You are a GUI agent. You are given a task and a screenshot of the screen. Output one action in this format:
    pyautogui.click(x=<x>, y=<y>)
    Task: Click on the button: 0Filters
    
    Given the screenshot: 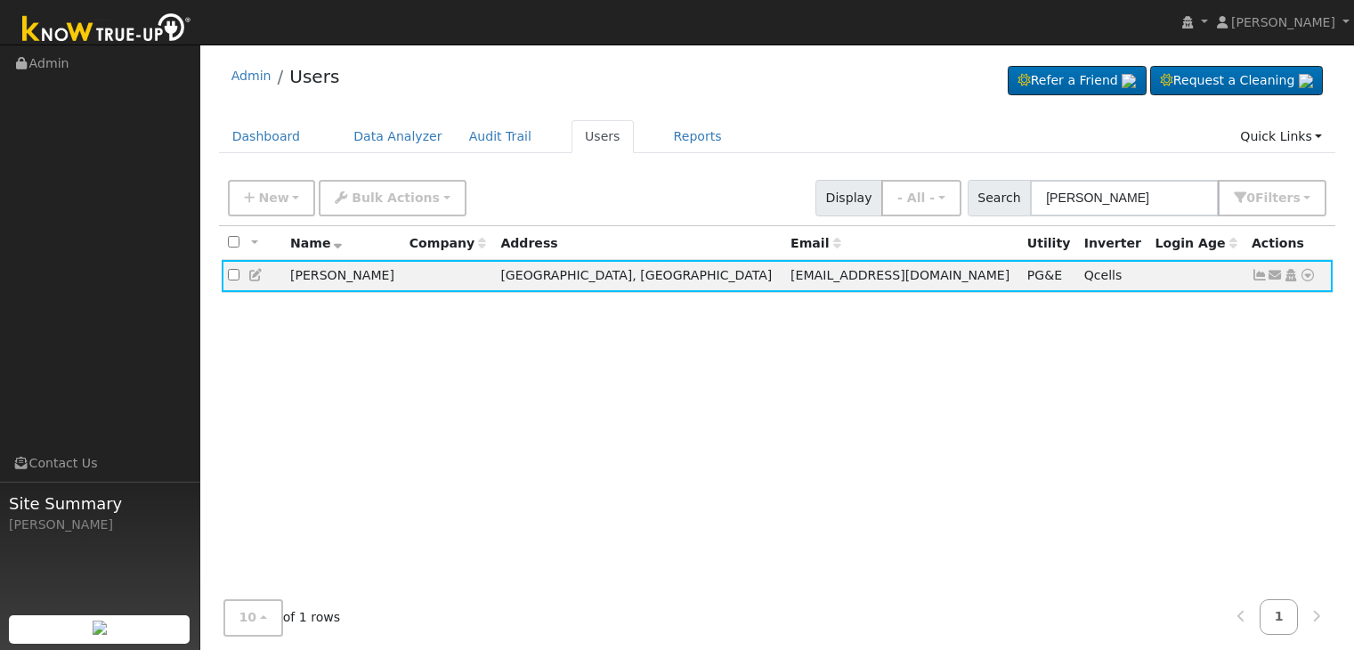 What is the action you would take?
    pyautogui.click(x=1272, y=198)
    